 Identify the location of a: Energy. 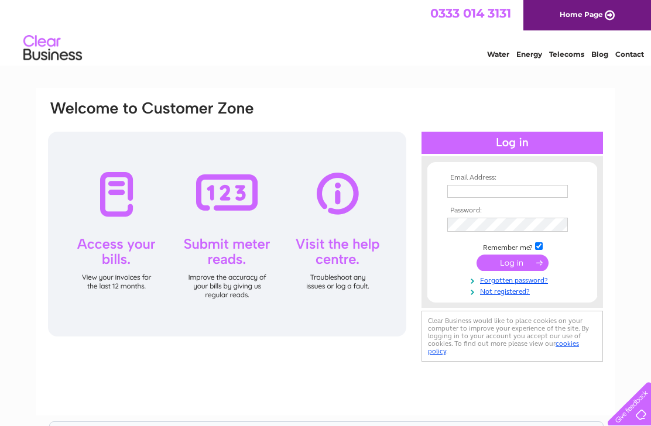
(529, 54).